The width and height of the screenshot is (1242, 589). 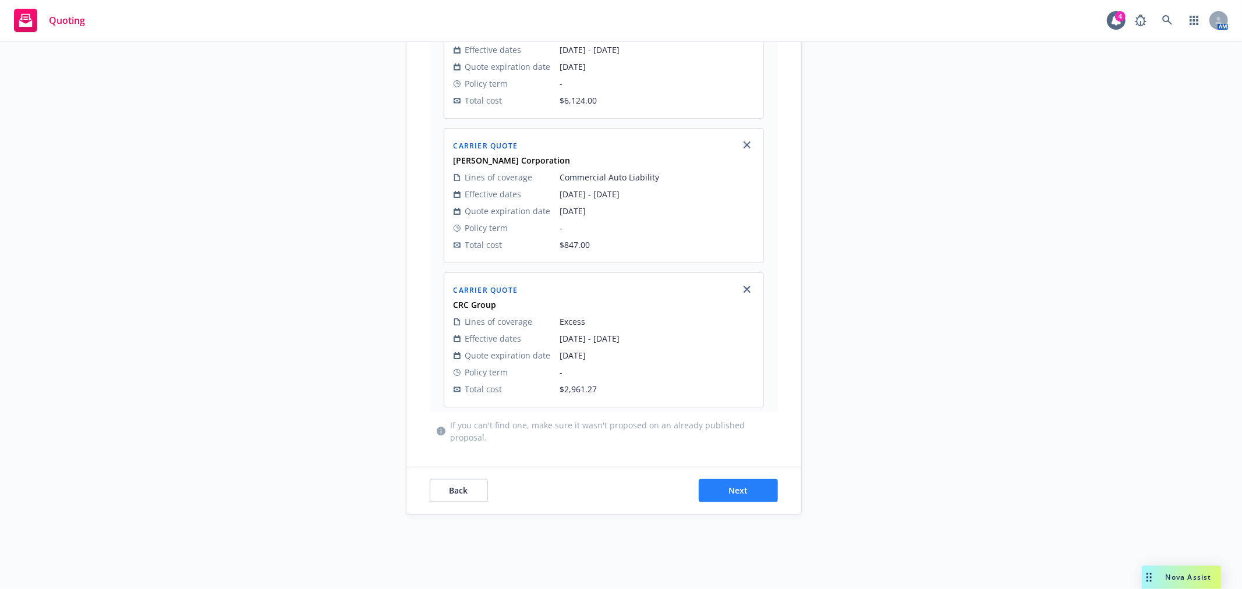 What do you see at coordinates (610, 432) in the screenshot?
I see `span: If you can't find one, make sure it wasn't proposed on an already published proposal.` at bounding box center [610, 432].